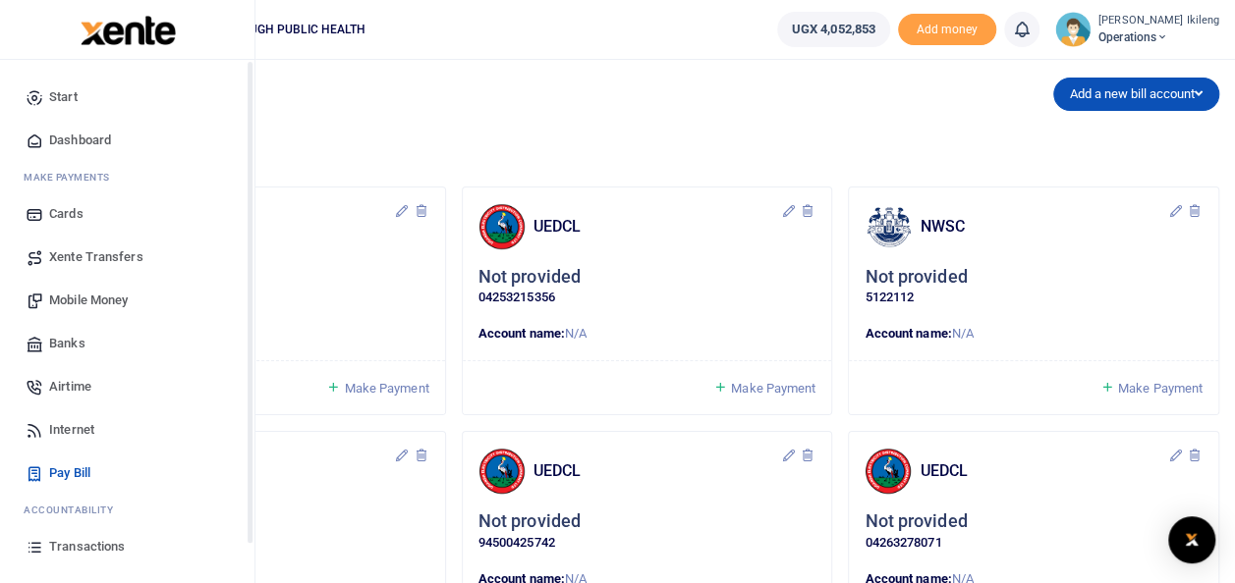  I want to click on img: logo-large, so click(128, 30).